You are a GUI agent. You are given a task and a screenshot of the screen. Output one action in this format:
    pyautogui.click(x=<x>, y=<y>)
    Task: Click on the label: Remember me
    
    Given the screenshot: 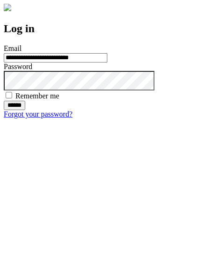 What is the action you would take?
    pyautogui.click(x=37, y=96)
    